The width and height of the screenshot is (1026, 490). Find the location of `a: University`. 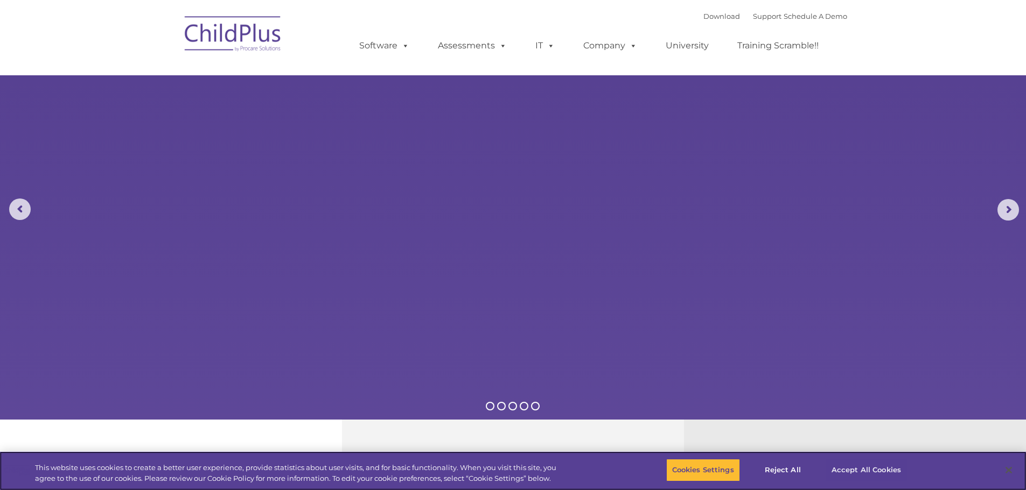

a: University is located at coordinates (687, 46).